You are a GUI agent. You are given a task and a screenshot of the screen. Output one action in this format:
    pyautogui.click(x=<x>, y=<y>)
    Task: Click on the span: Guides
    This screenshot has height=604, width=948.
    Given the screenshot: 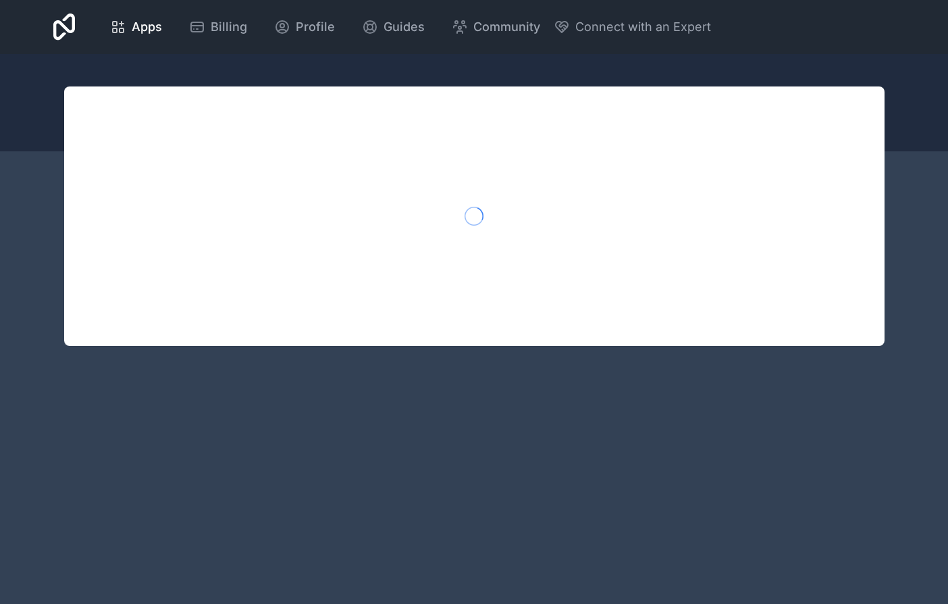 What is the action you would take?
    pyautogui.click(x=404, y=27)
    